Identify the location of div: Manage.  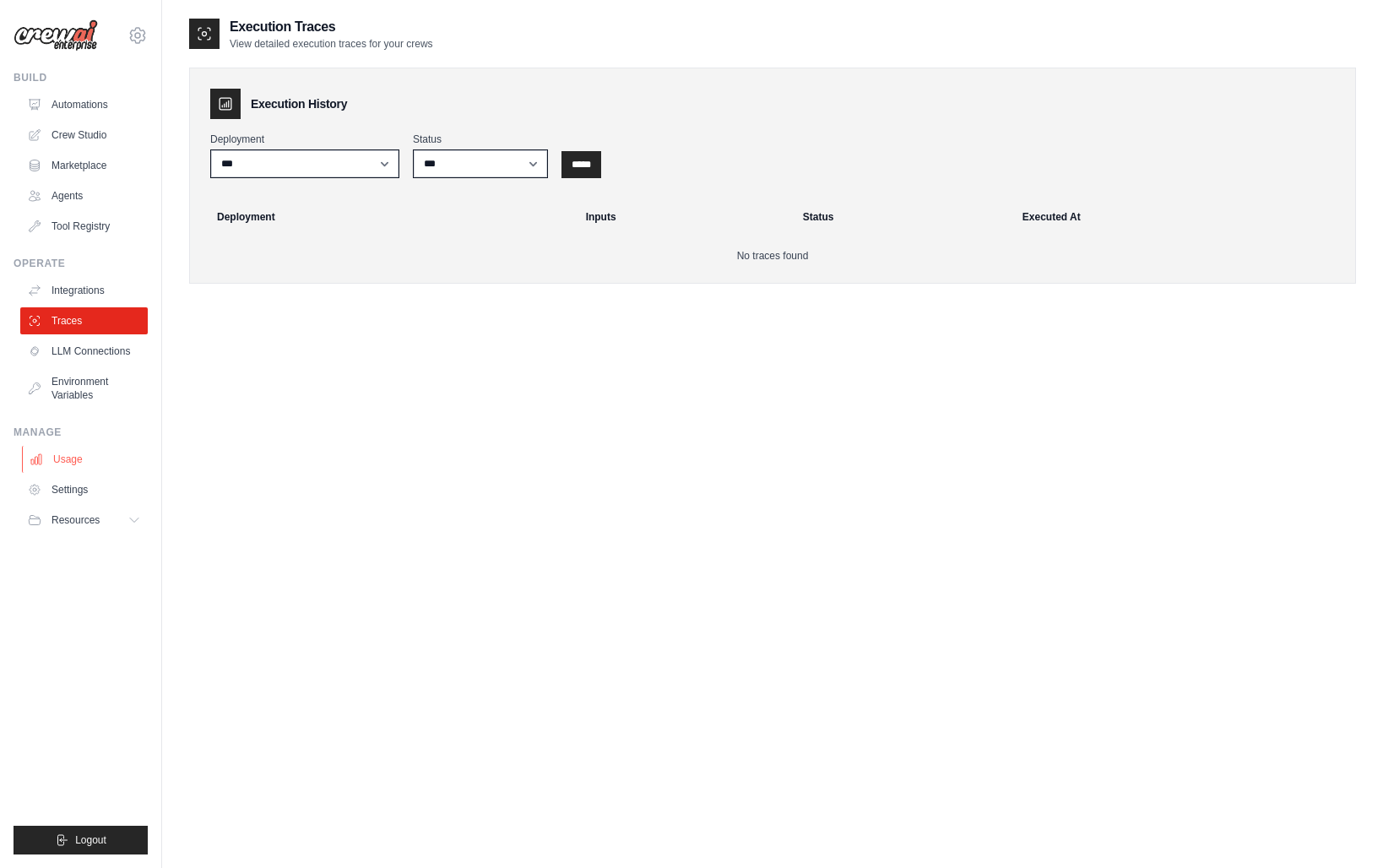
(80, 432).